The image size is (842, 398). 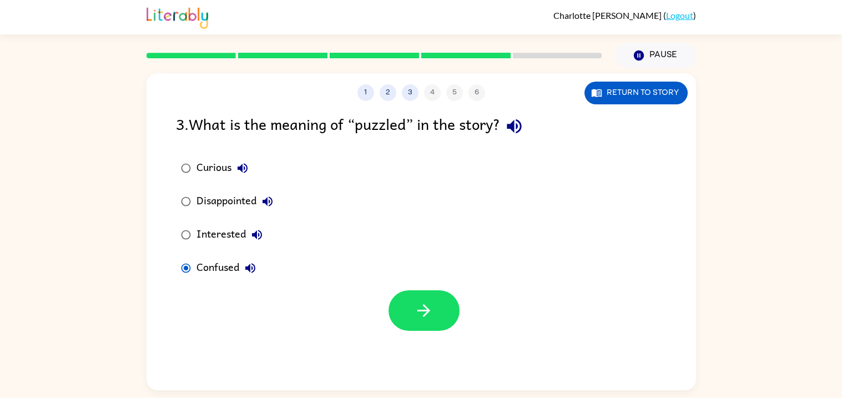 What do you see at coordinates (679, 15) in the screenshot?
I see `a: Logout` at bounding box center [679, 15].